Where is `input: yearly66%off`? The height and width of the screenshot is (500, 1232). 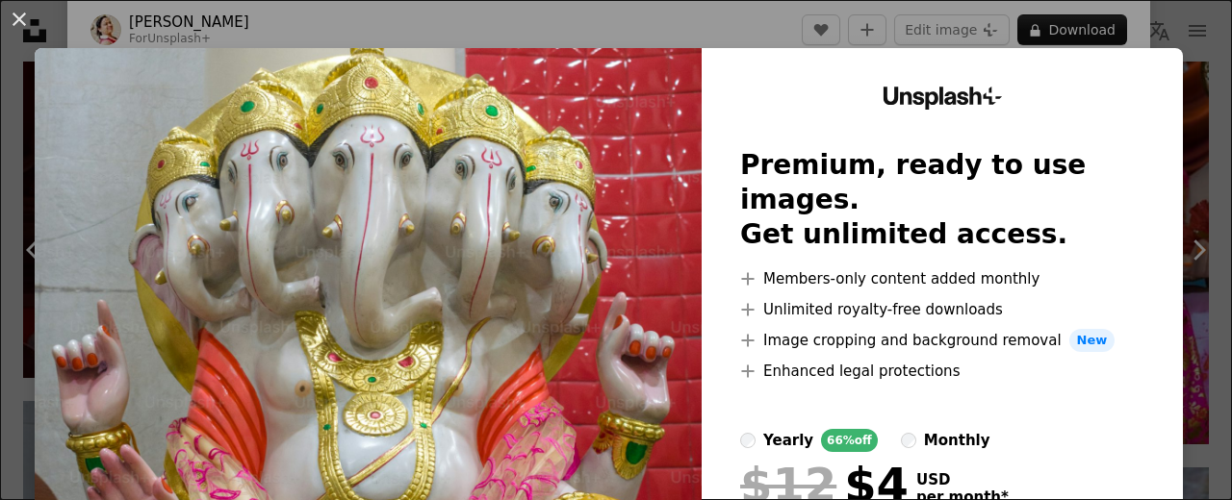 input: yearly66%off is located at coordinates (748, 441).